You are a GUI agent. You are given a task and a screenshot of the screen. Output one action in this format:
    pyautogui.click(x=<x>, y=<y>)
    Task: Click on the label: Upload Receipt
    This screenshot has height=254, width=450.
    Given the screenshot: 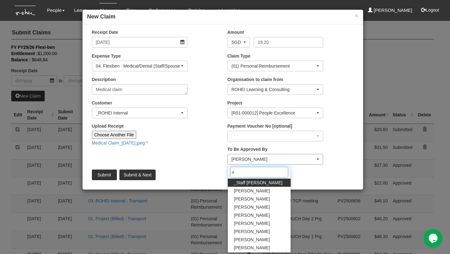 What is the action you would take?
    pyautogui.click(x=108, y=126)
    